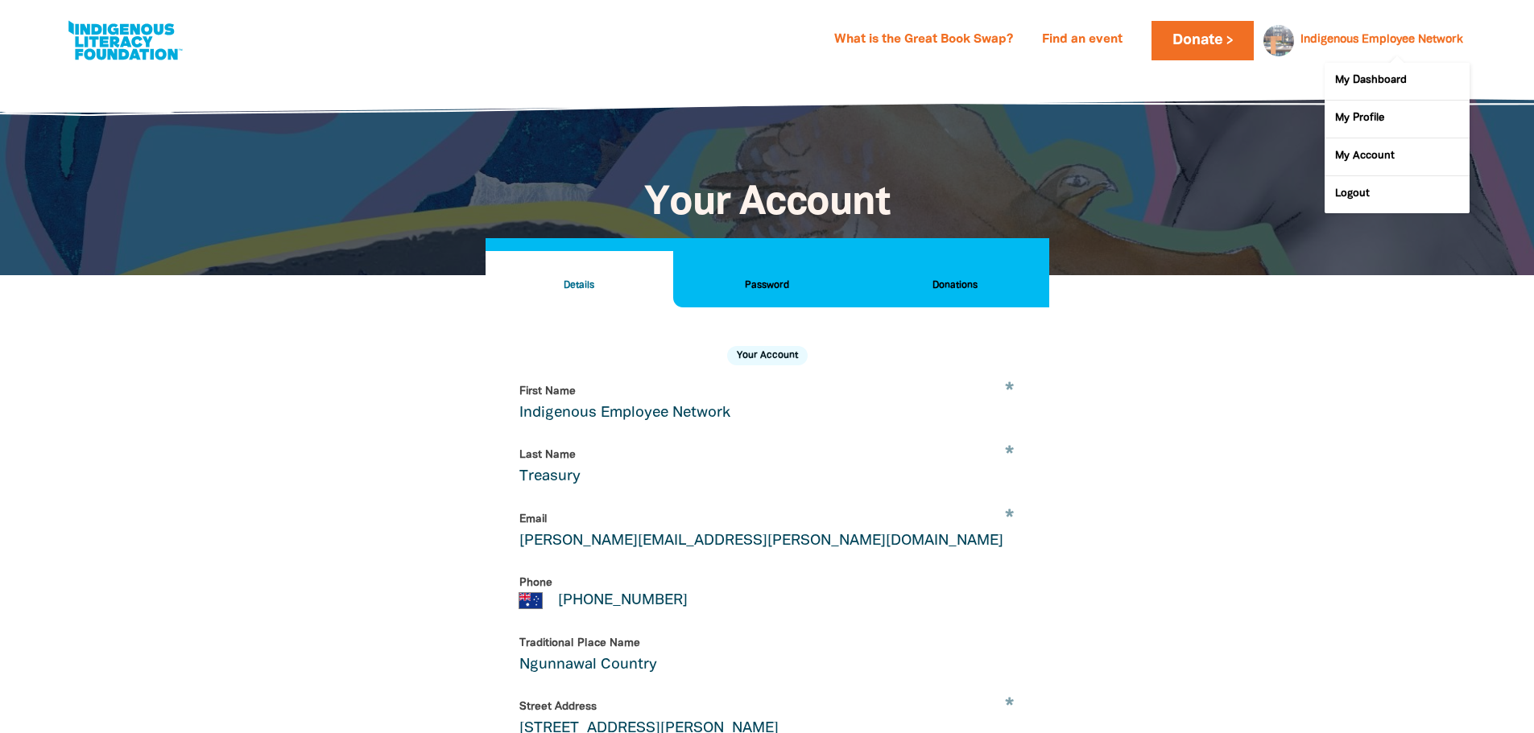 This screenshot has height=733, width=1534. I want to click on span: Your Account, so click(767, 204).